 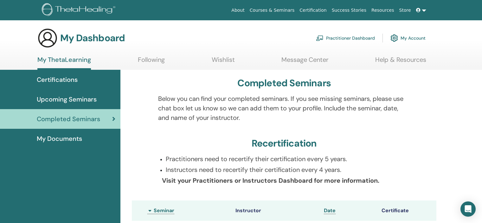 What do you see at coordinates (68, 119) in the screenshot?
I see `span: Completed Seminars` at bounding box center [68, 119].